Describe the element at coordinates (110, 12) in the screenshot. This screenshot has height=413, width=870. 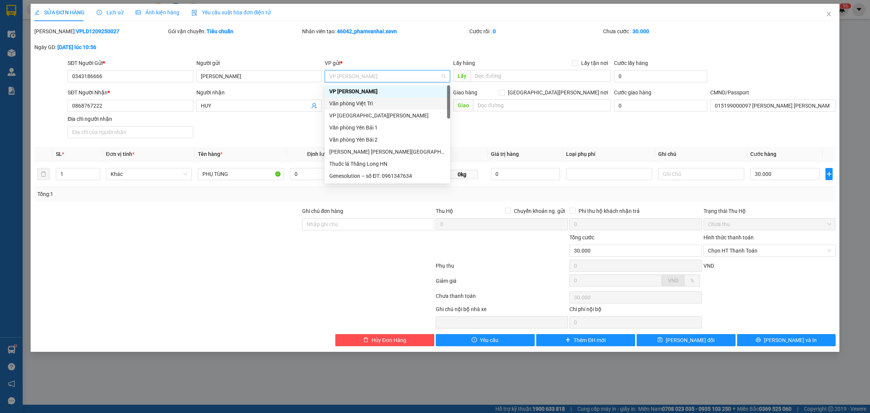
I see `span: Lịch sử` at that location.